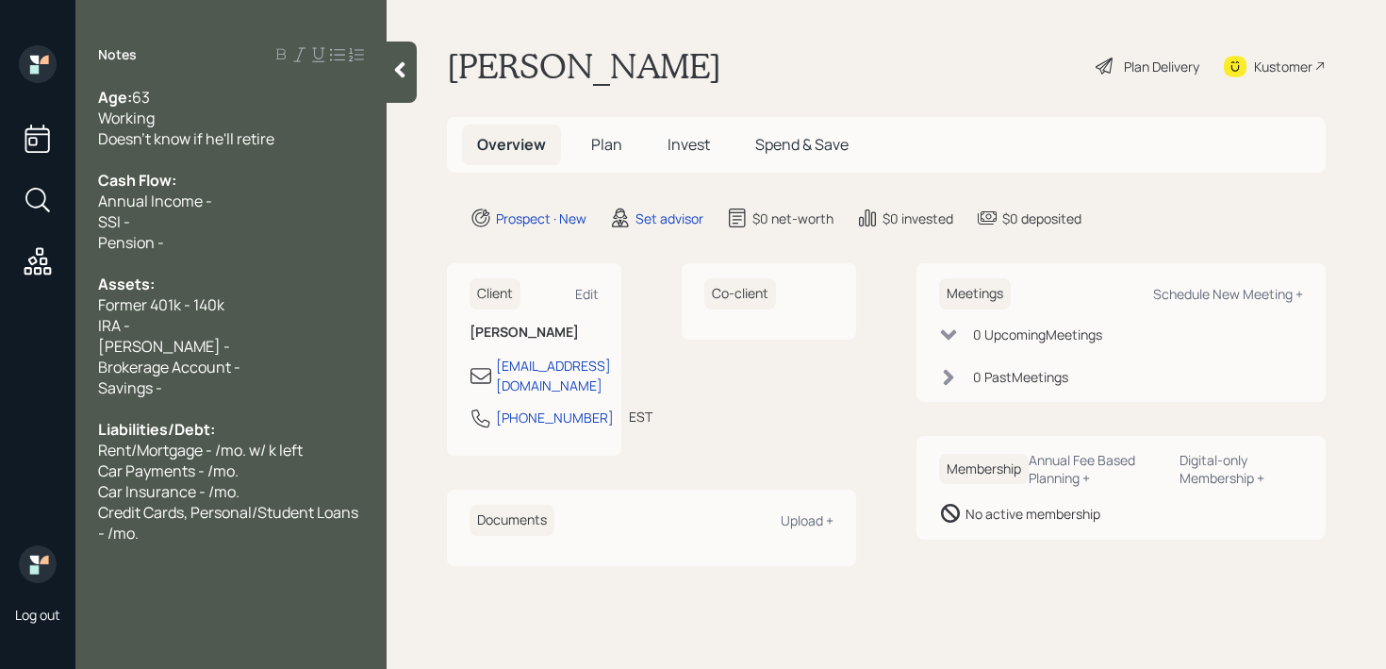 The image size is (1386, 669). I want to click on span: Cash Flow:, so click(137, 180).